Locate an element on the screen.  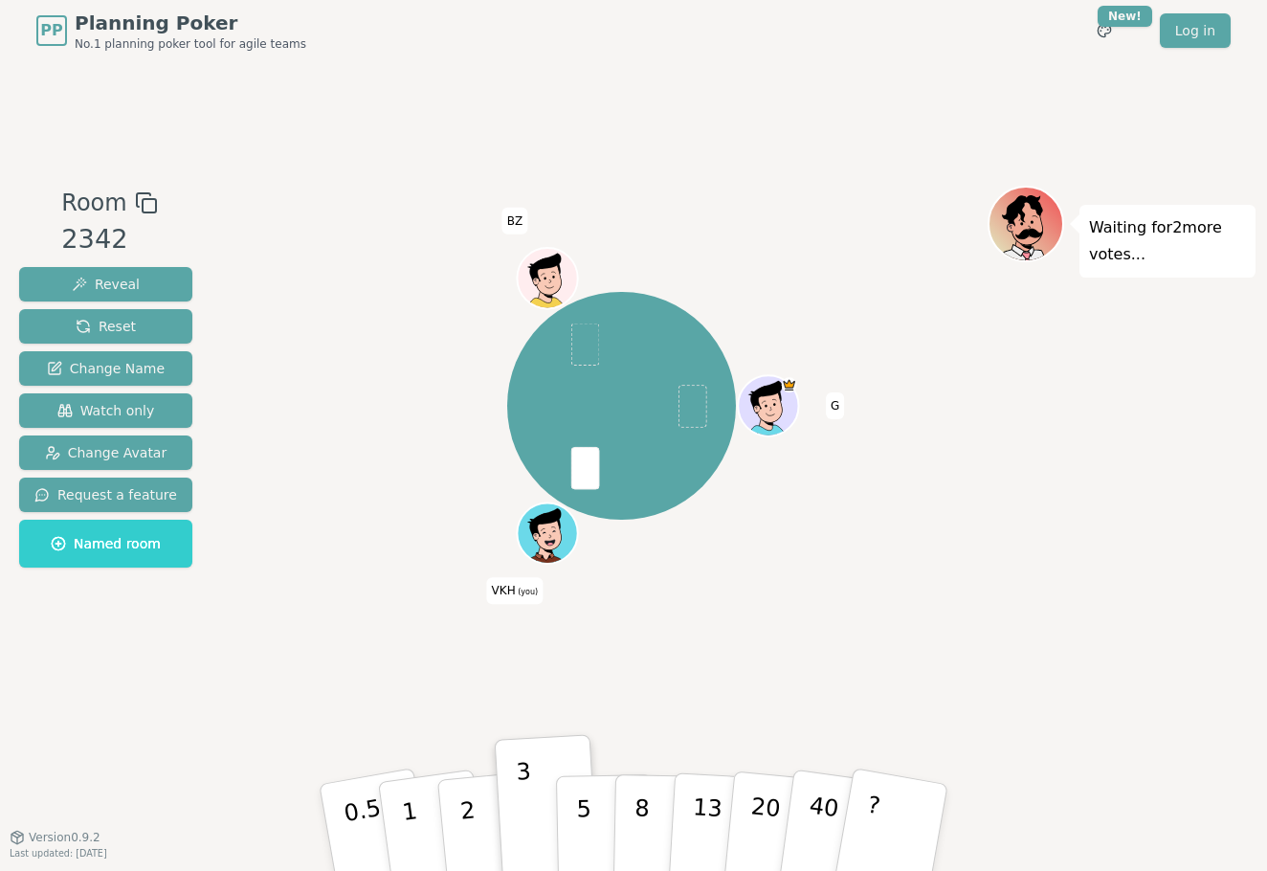
span: Named room is located at coordinates (105, 544).